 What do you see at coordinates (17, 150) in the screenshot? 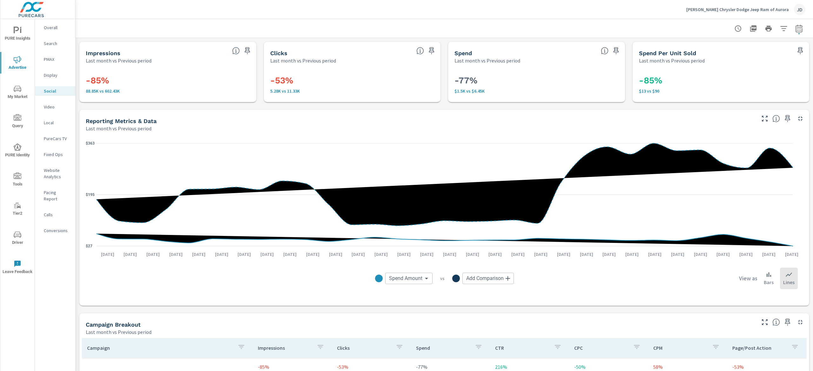
I see `div: nav menu` at bounding box center [17, 150].